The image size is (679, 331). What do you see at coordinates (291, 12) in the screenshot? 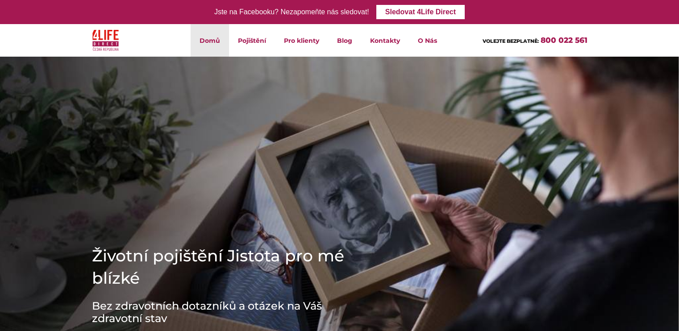
I see `div: Jste na Facebooku? Nezapomeňte nás sledovat!` at bounding box center [291, 12].